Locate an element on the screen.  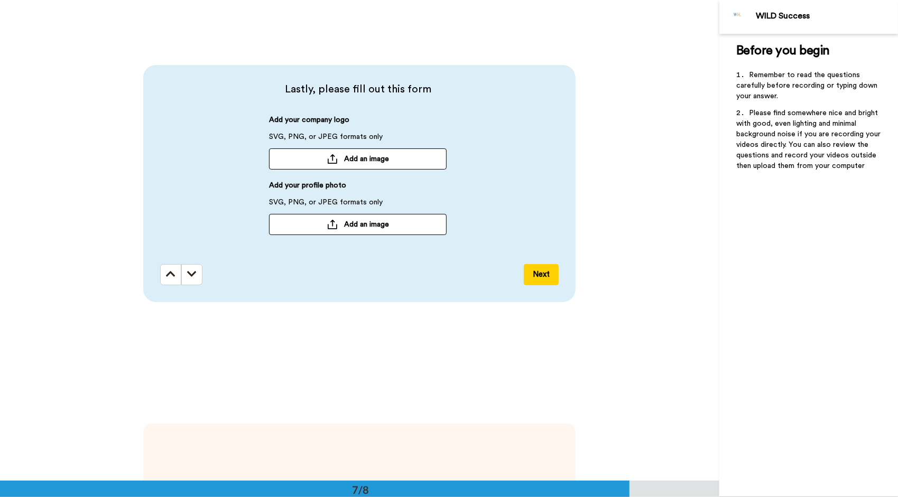
div: 7/8 is located at coordinates (360, 490).